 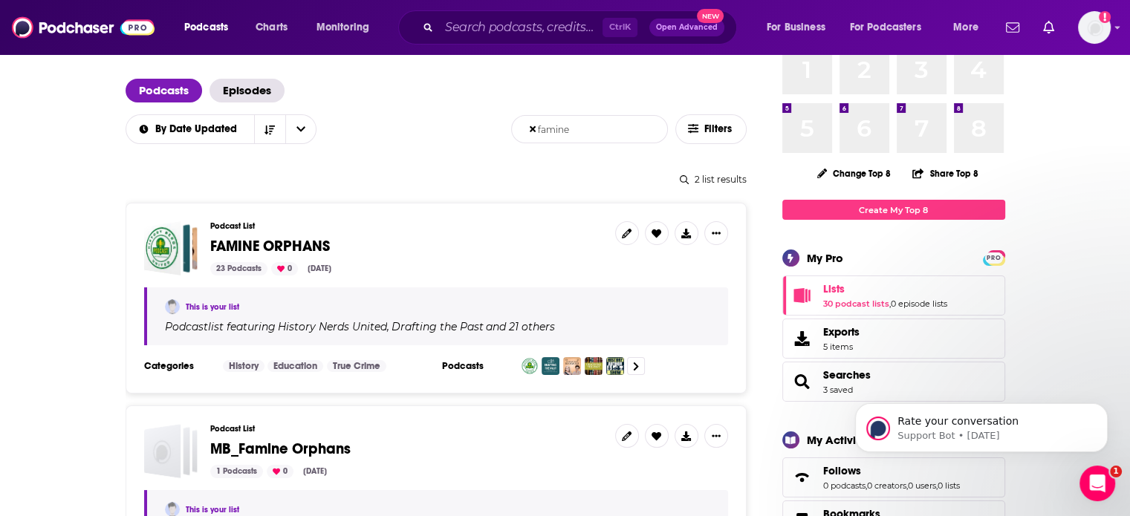 What do you see at coordinates (83, 27) in the screenshot?
I see `a: Podchaser - Follow, Share and Rate Podcasts` at bounding box center [83, 27].